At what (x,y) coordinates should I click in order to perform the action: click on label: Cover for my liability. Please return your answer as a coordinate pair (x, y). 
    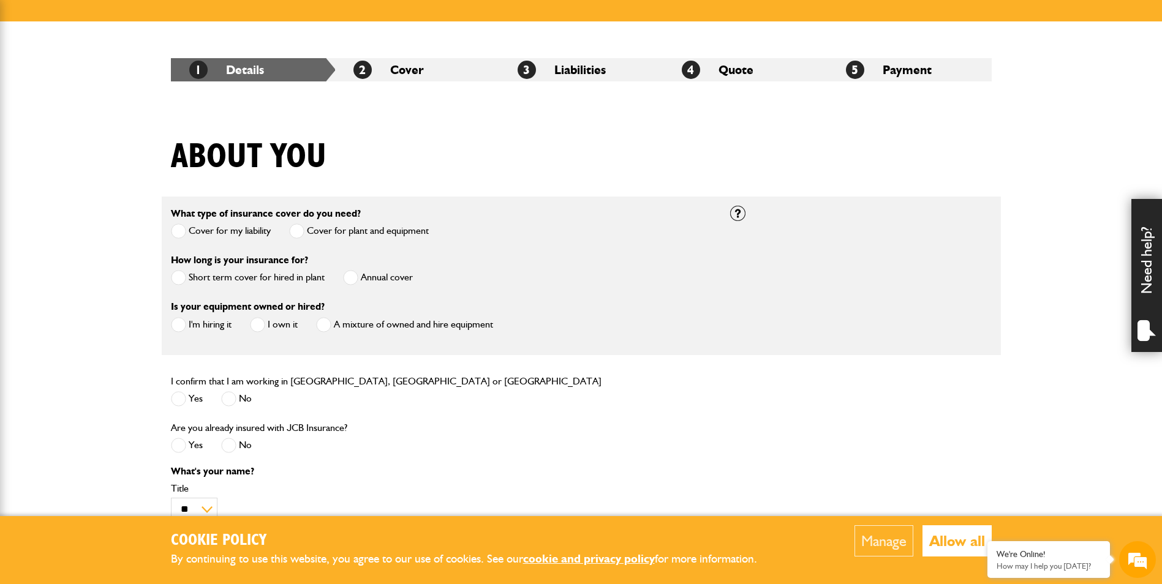
    Looking at the image, I should click on (221, 231).